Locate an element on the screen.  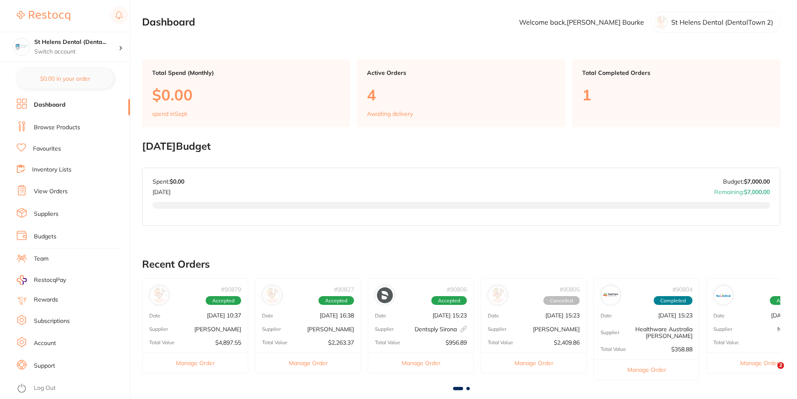
span: Cancelled is located at coordinates (561, 301).